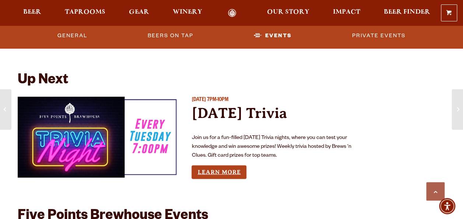  I want to click on div: Accessibility Menu, so click(447, 206).